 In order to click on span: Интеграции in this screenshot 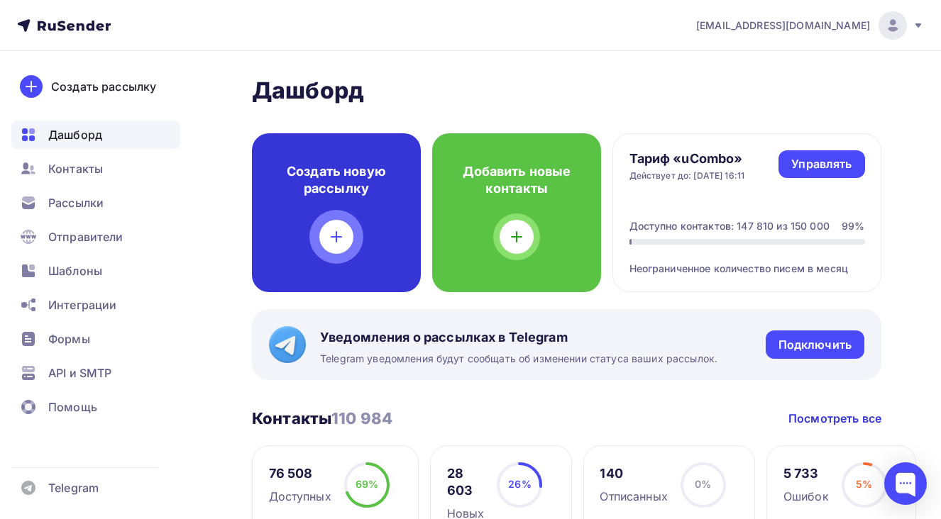, I will do `click(82, 305)`.